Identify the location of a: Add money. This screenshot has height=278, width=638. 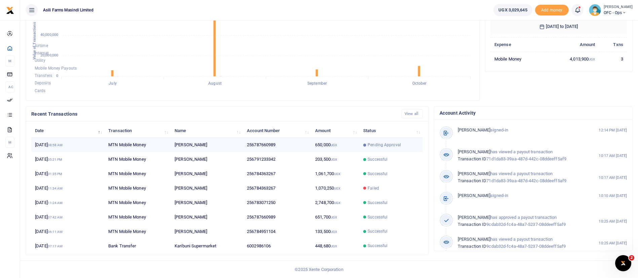
(552, 9).